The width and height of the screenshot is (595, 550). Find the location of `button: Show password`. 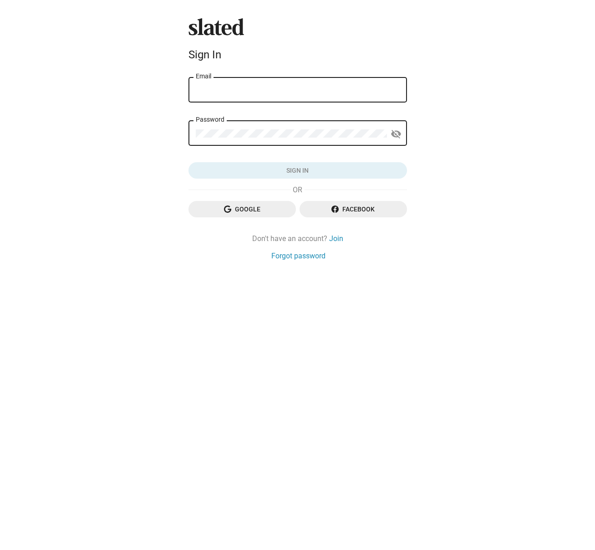

button: Show password is located at coordinates (396, 134).